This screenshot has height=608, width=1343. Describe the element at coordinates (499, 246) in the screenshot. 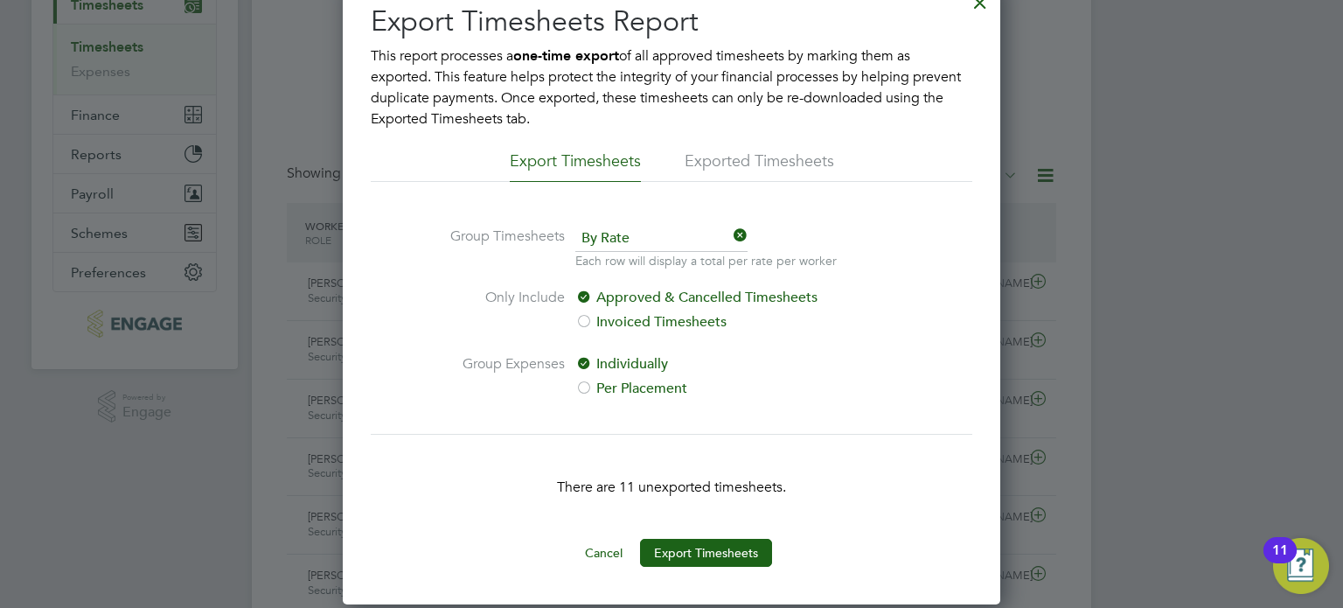

I see `label: Group Timesheets` at that location.